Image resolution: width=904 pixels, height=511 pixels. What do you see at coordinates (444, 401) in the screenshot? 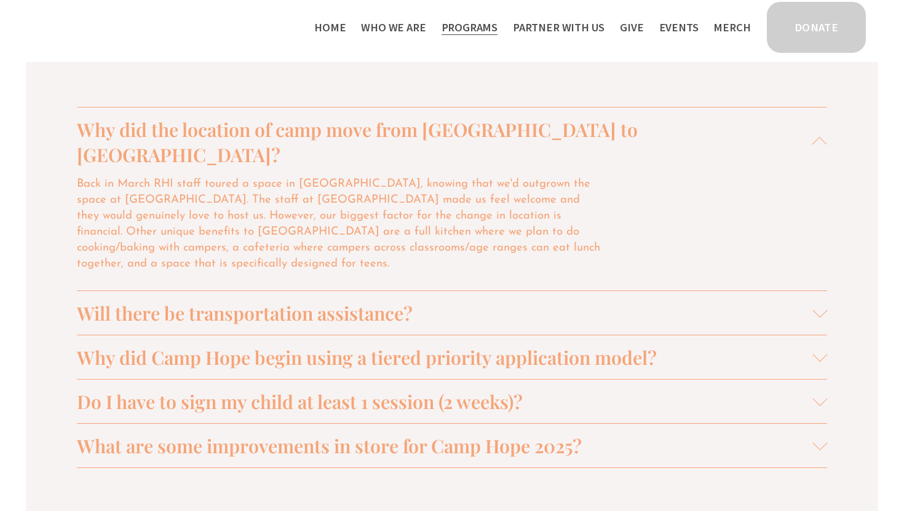
I see `span: Do I have to sign my child at least 1 session (2 weeks)?` at bounding box center [444, 401].